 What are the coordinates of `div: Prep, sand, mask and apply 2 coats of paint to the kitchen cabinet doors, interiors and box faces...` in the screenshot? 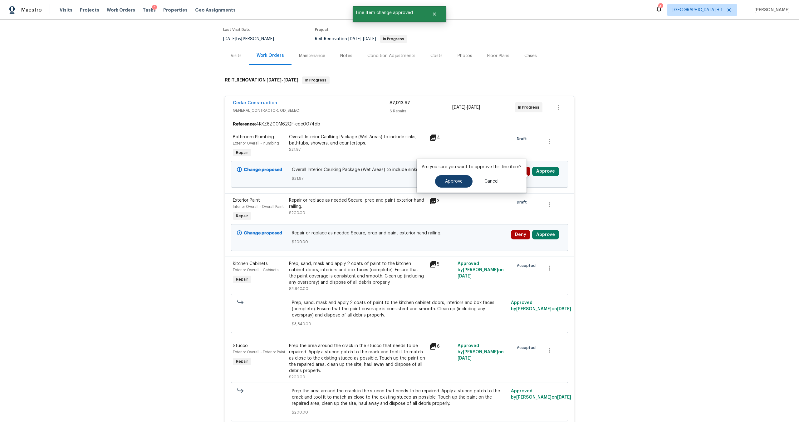 It's located at (357, 273).